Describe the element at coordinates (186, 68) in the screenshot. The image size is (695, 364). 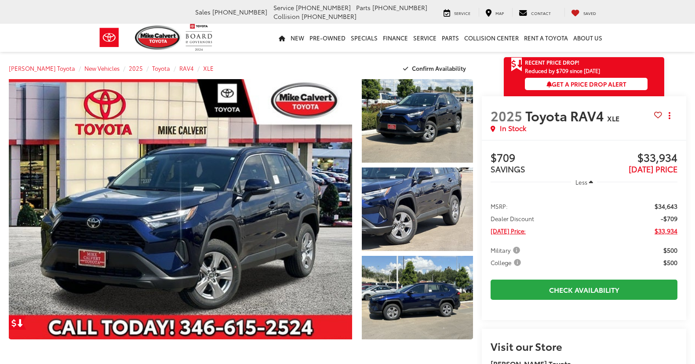
I see `a: RAV4` at that location.